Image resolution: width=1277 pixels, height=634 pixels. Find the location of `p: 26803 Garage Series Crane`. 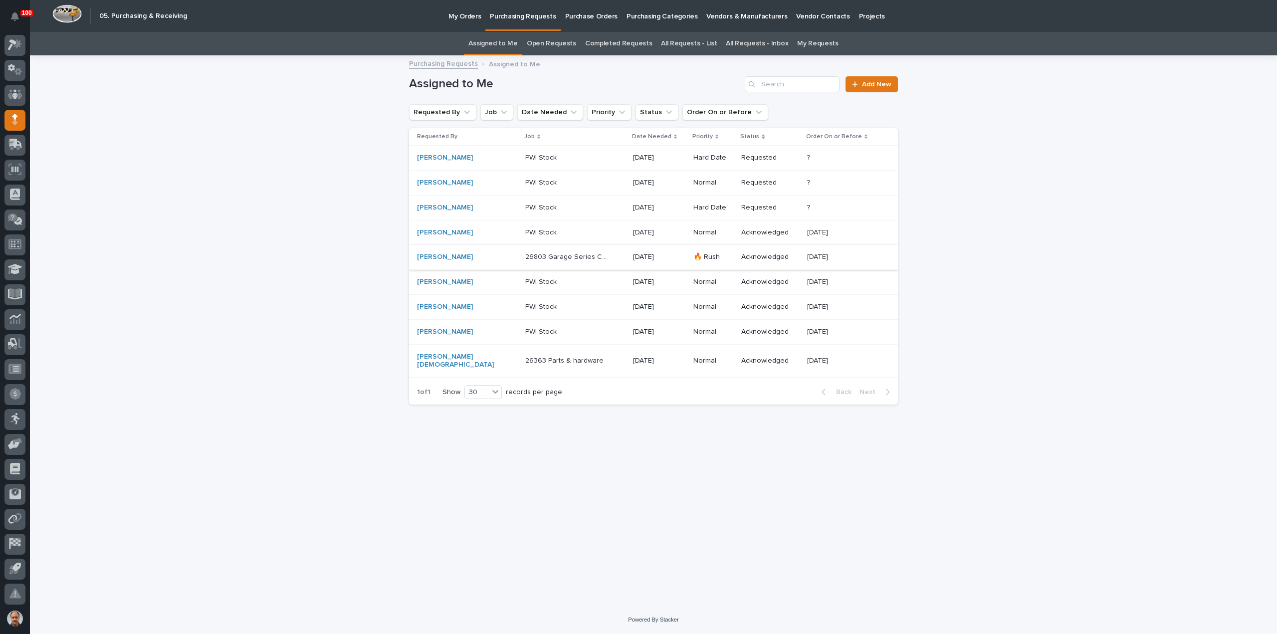

p: 26803 Garage Series Crane is located at coordinates (568, 256).